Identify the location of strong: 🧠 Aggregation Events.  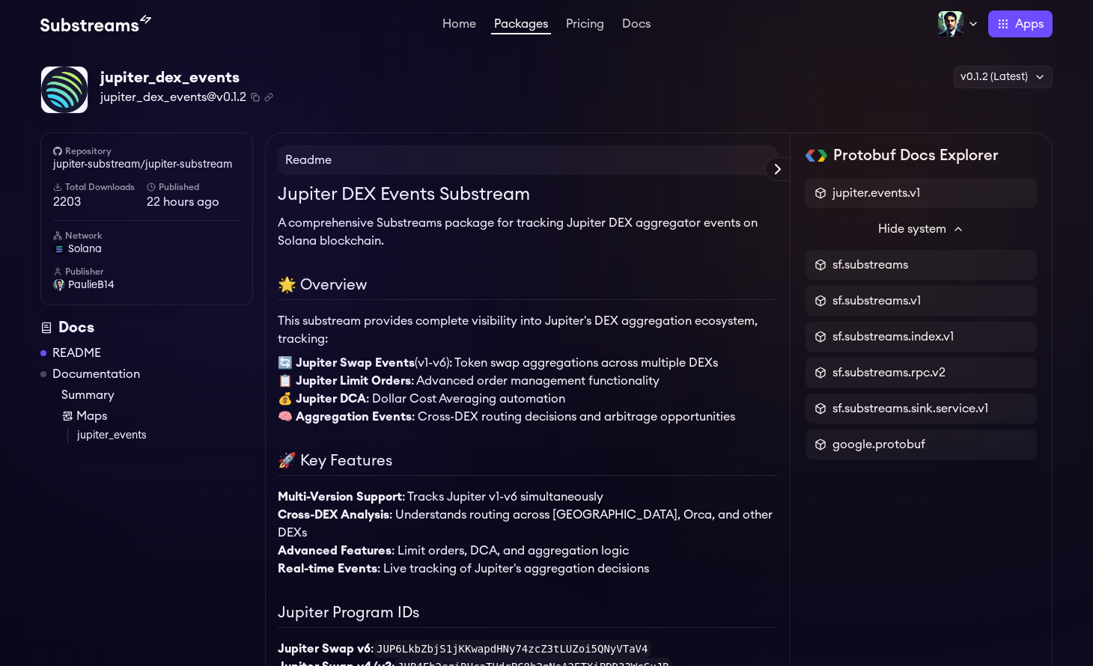
(344, 417).